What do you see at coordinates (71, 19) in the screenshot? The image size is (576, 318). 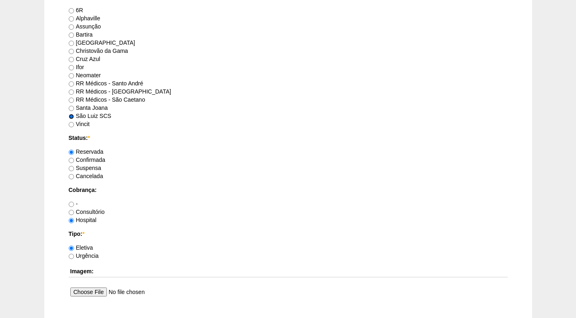 I see `input: Alphaville` at bounding box center [71, 19].